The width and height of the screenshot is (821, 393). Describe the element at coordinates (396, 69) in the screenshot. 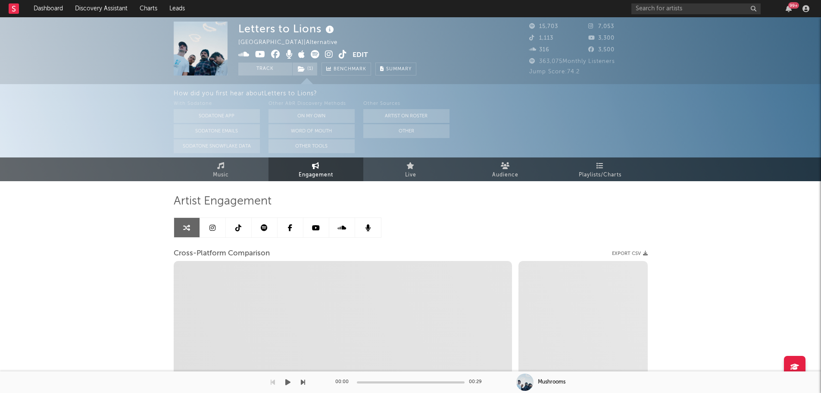

I see `button: Summary` at that location.